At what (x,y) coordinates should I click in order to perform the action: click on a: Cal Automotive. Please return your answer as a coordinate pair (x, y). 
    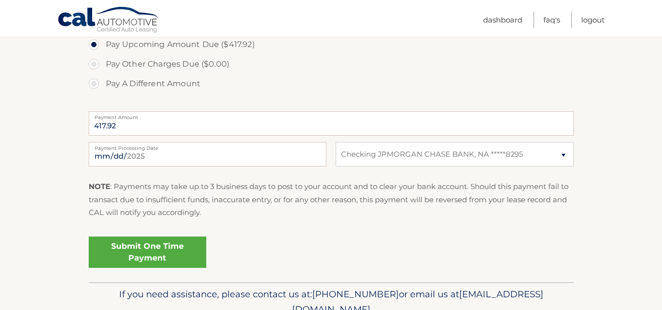
    Looking at the image, I should click on (109, 21).